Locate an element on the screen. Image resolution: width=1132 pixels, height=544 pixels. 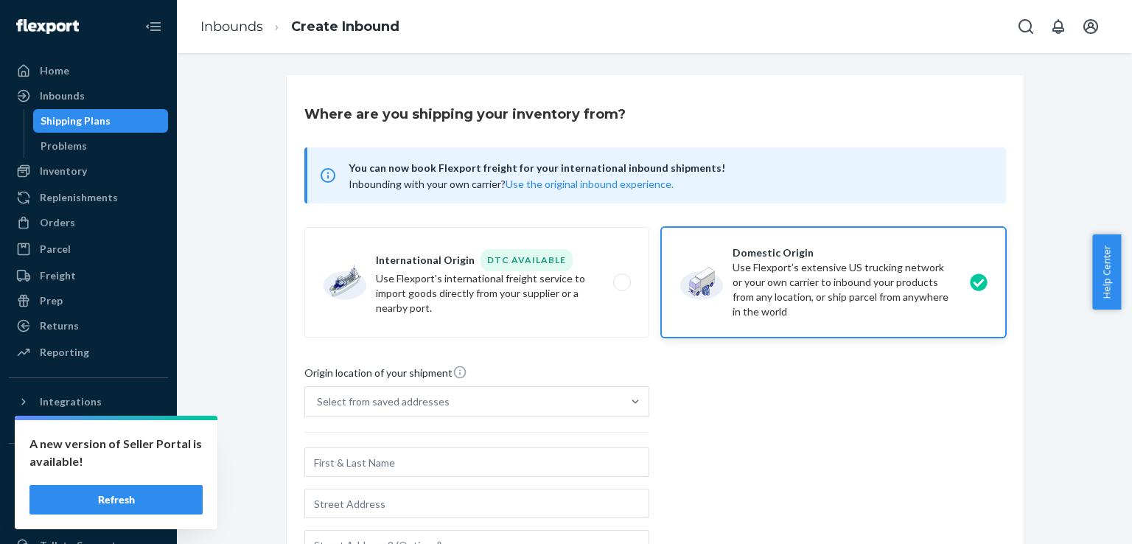
span: Origin location of your shipment is located at coordinates (385, 375).